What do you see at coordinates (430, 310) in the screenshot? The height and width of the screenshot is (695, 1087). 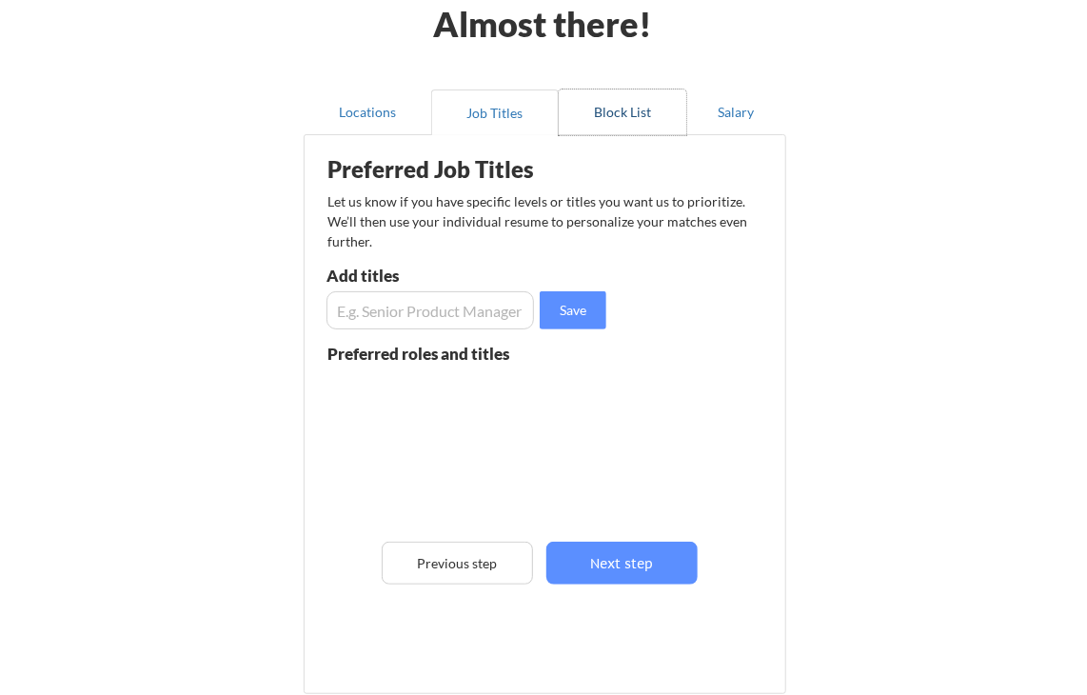 I see `input: E.g. Senior Product Manager` at bounding box center [430, 310].